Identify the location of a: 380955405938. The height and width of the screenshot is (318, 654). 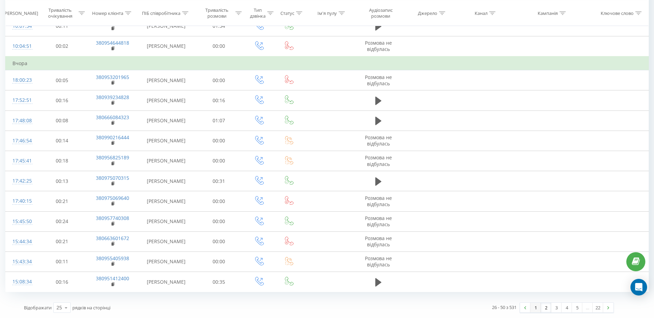
(112, 258).